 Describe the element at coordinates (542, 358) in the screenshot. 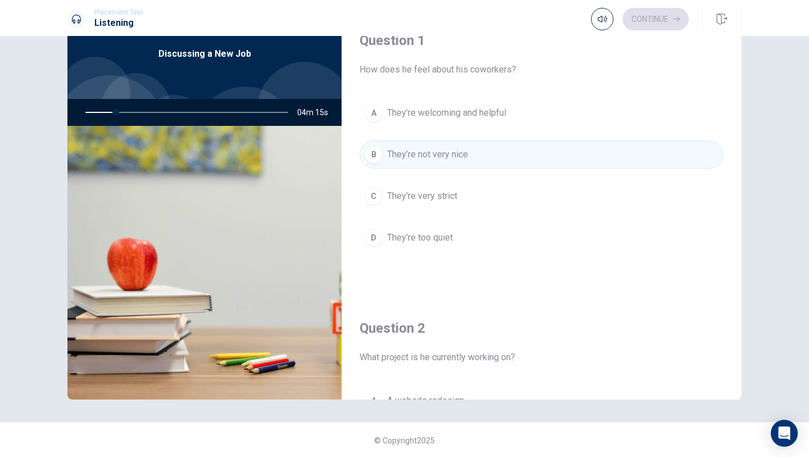

I see `span: What project is he currently working on?` at that location.